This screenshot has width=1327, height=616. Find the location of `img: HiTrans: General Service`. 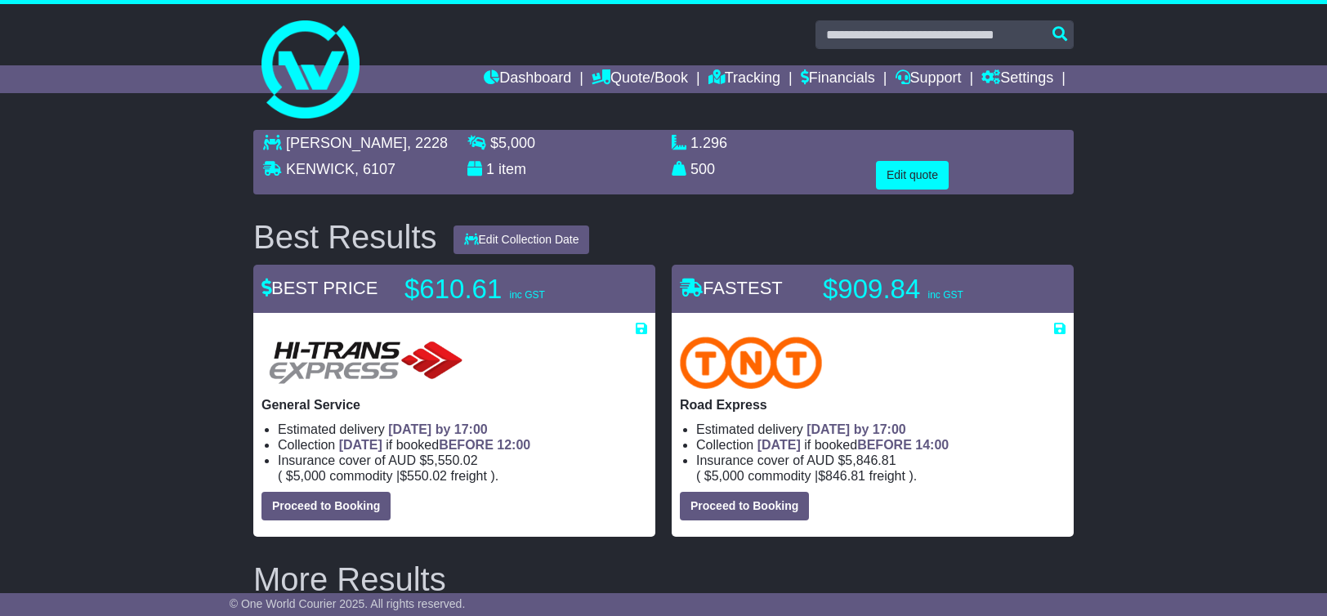

img: HiTrans: General Service is located at coordinates (366, 363).